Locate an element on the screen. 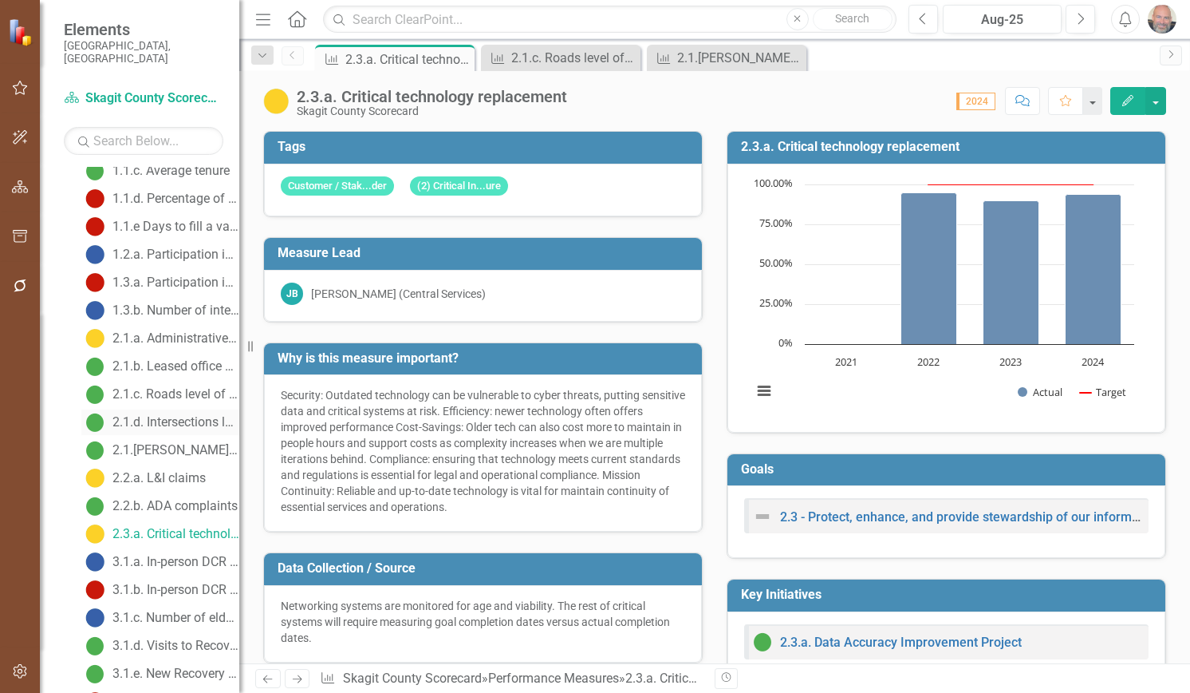 The width and height of the screenshot is (1190, 693). text: 75.00% is located at coordinates (776, 223).